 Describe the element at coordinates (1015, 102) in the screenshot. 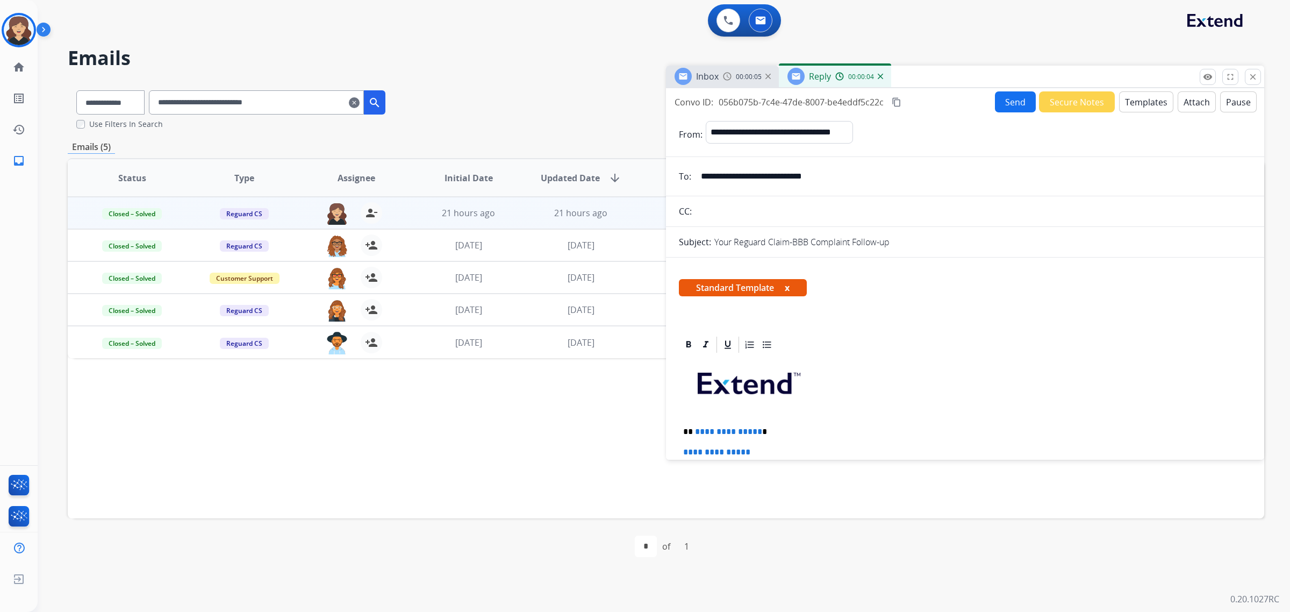

I see `button: Send` at that location.